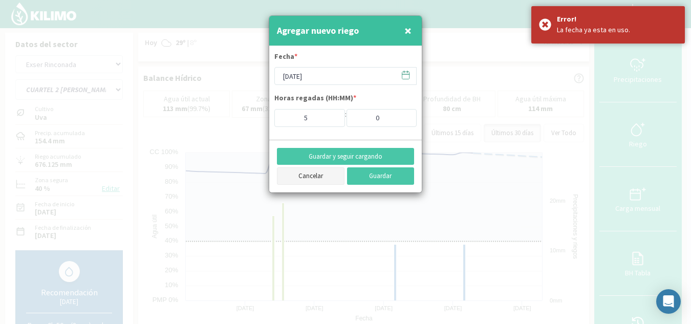 This screenshot has height=324, width=691. What do you see at coordinates (616, 30) in the screenshot?
I see `div: La fecha ya esta en uso.` at bounding box center [616, 30].